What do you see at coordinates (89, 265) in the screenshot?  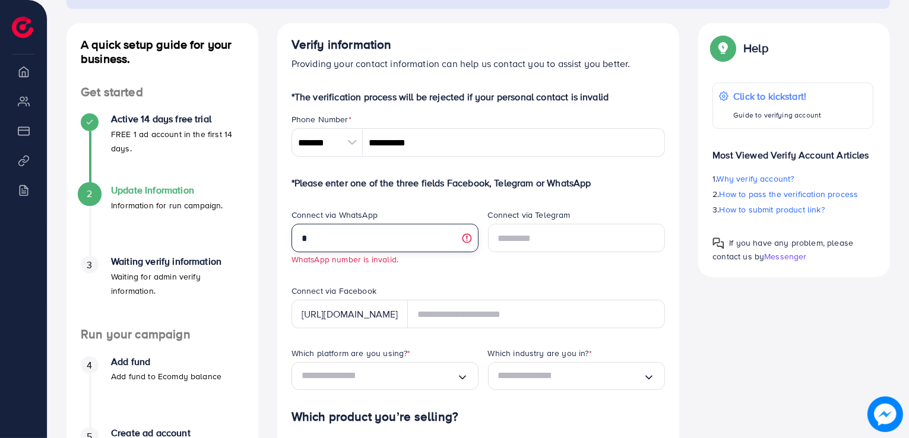 I see `span: 3` at bounding box center [89, 265].